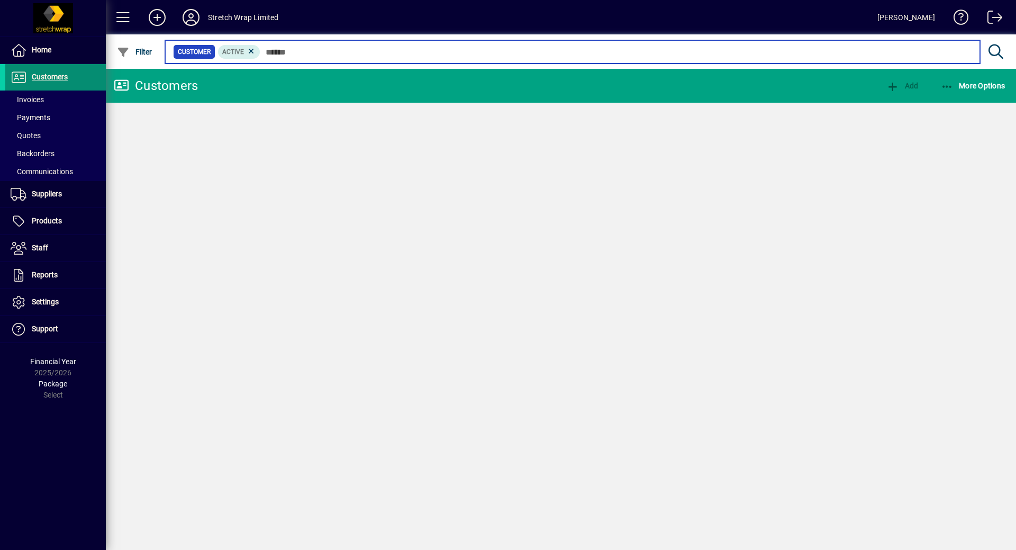  What do you see at coordinates (40, 248) in the screenshot?
I see `span: Staff` at bounding box center [40, 248].